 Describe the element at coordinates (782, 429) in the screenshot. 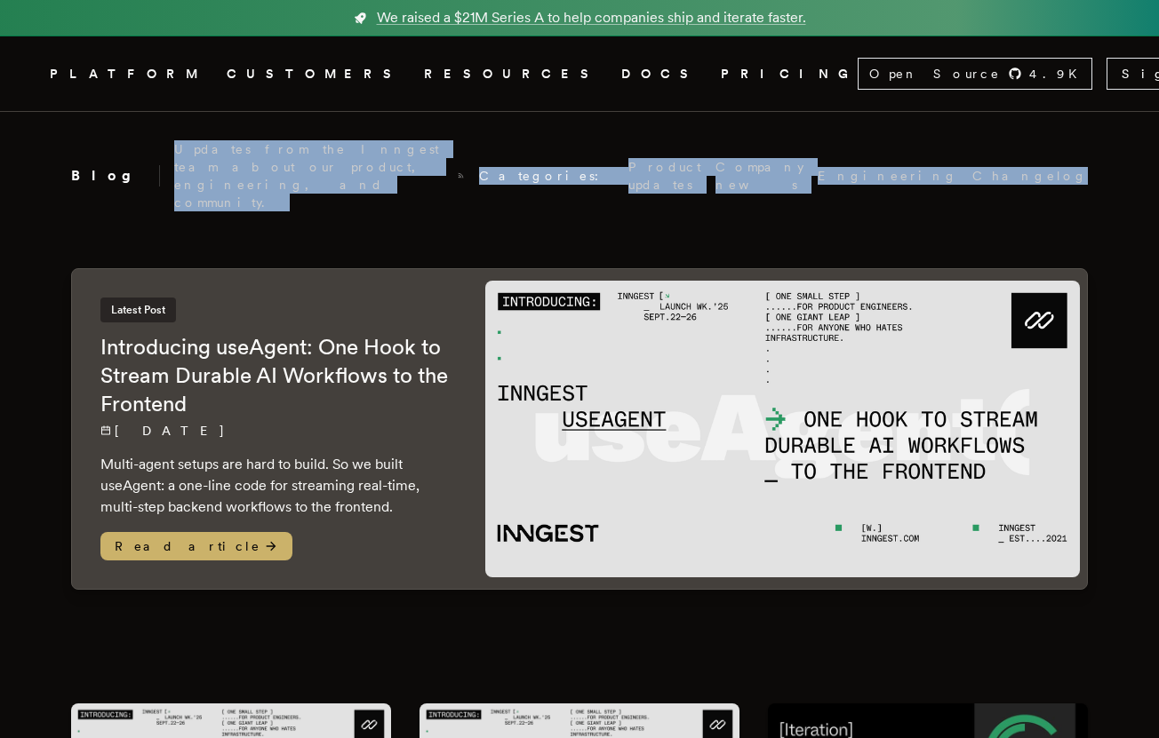

I see `img: Featured image for Introducing useAgent: One Hook to Stream Durable AI Workflows to the Frontend ...` at that location.